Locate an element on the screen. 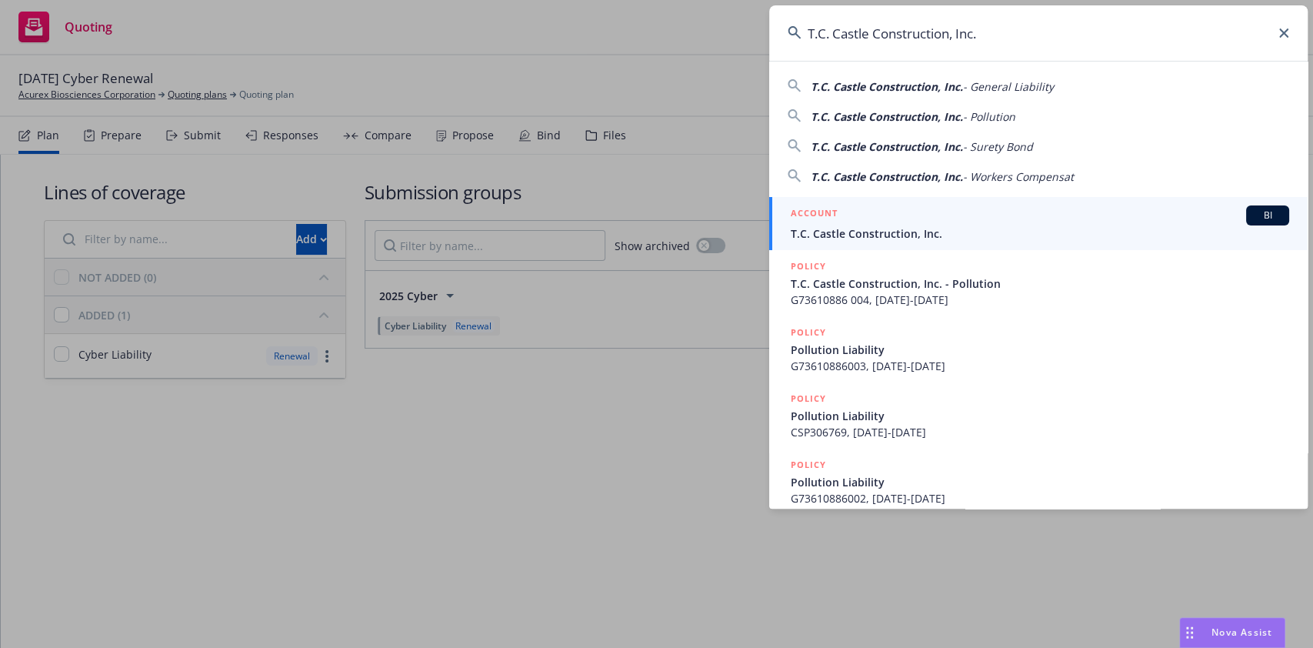  span: Nova Assist is located at coordinates (1241, 631).